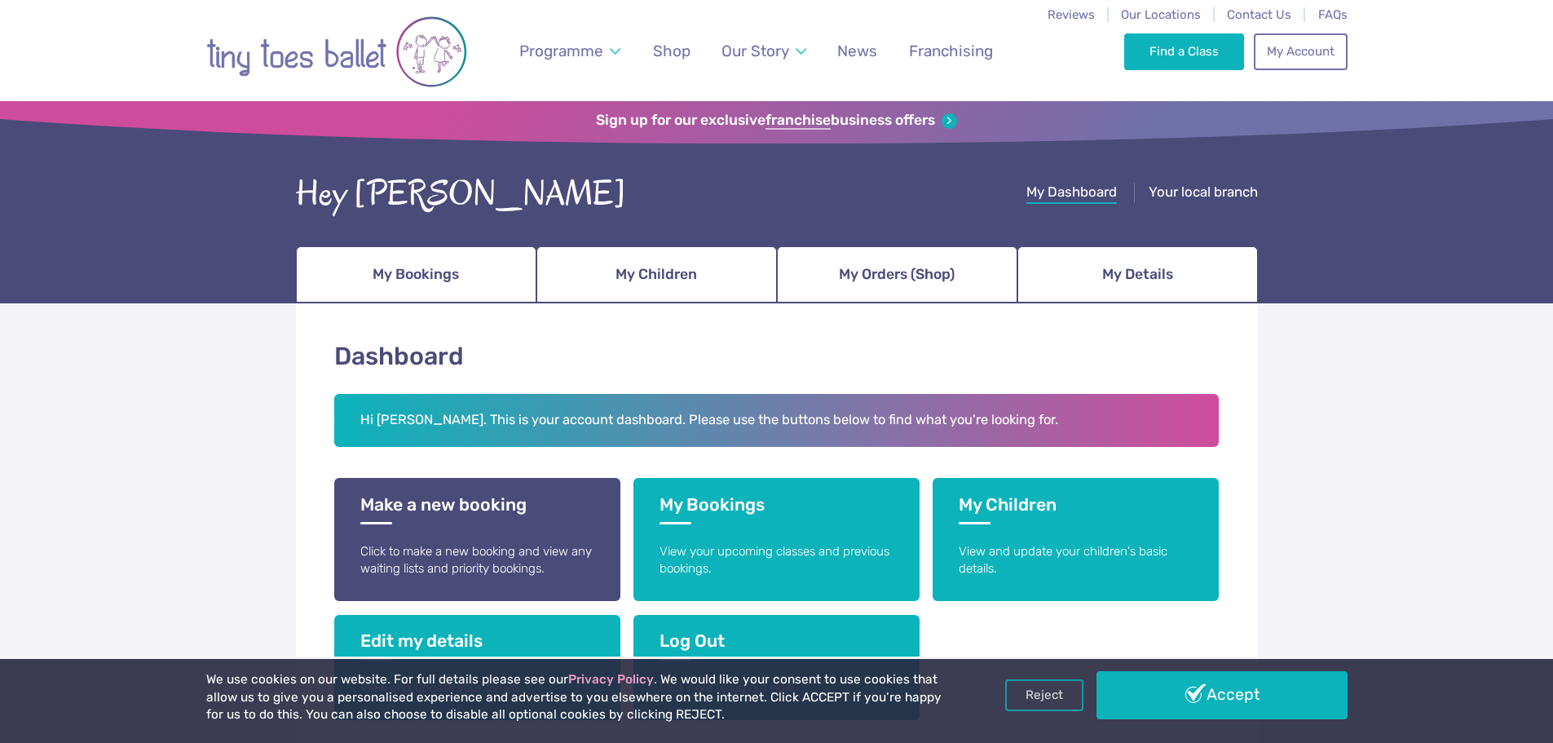 This screenshot has height=743, width=1553. I want to click on span: Contact Us, so click(1259, 15).